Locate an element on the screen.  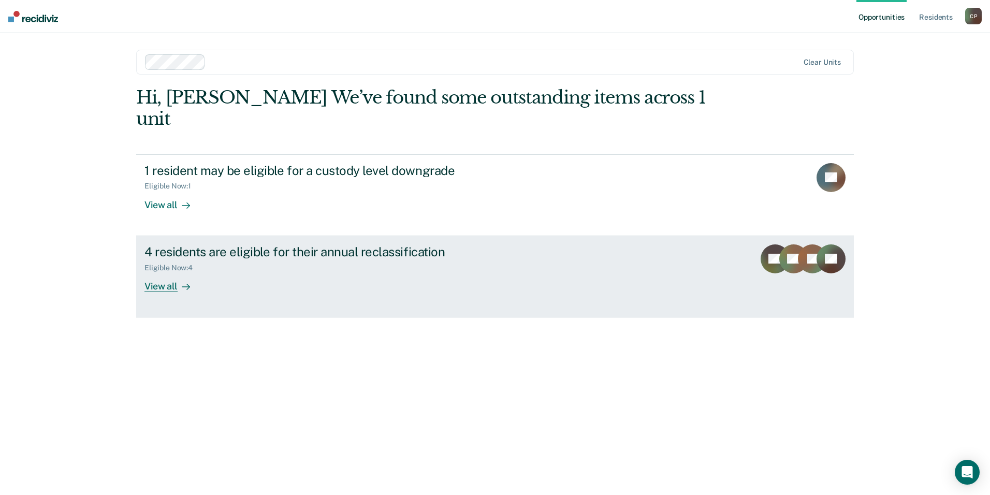
div: Open Intercom Messenger is located at coordinates (967, 472).